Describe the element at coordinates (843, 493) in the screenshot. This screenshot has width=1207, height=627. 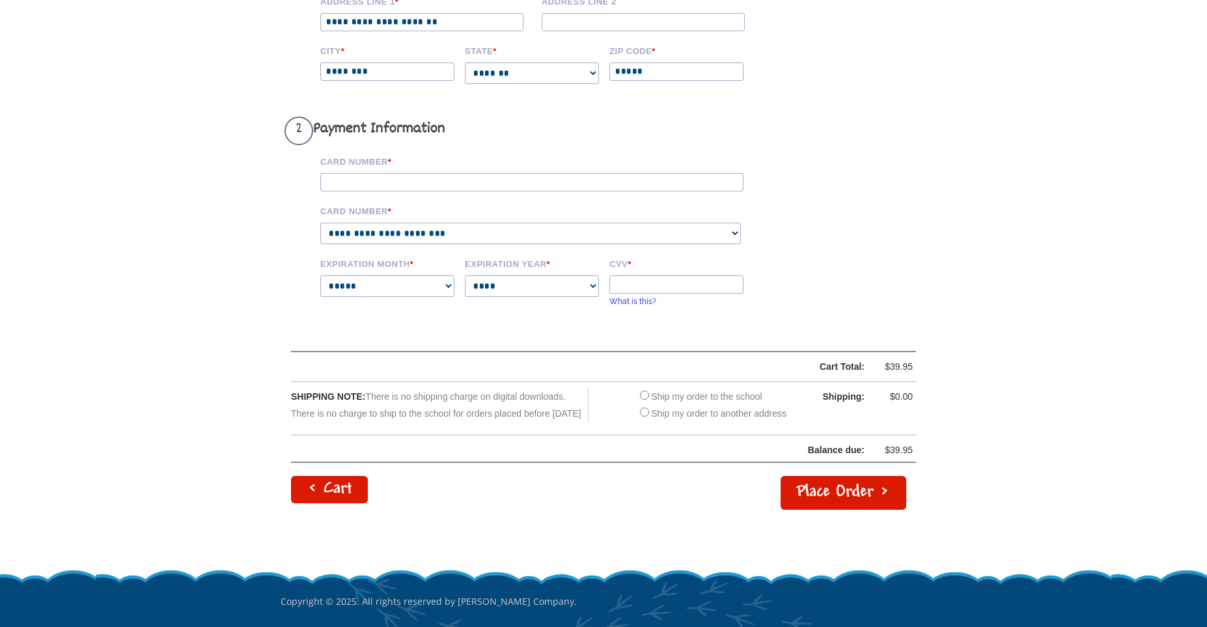
I see `button: Place Order >` at that location.